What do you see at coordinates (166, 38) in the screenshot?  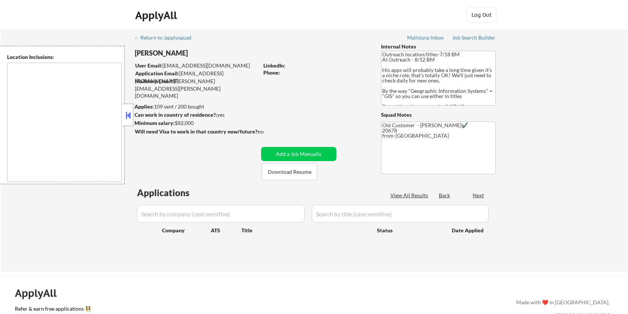 I see `a: ← Return to /applysquad` at bounding box center [166, 38].